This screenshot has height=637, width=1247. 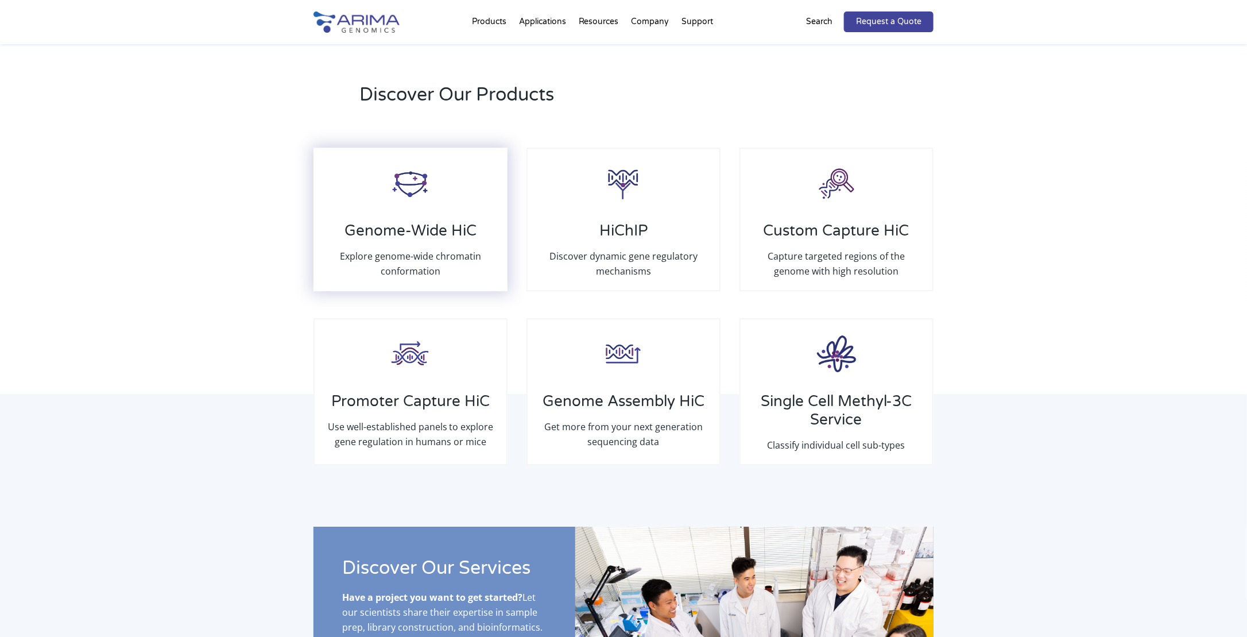 I want to click on h3: Genome Assembly HiC, so click(x=624, y=405).